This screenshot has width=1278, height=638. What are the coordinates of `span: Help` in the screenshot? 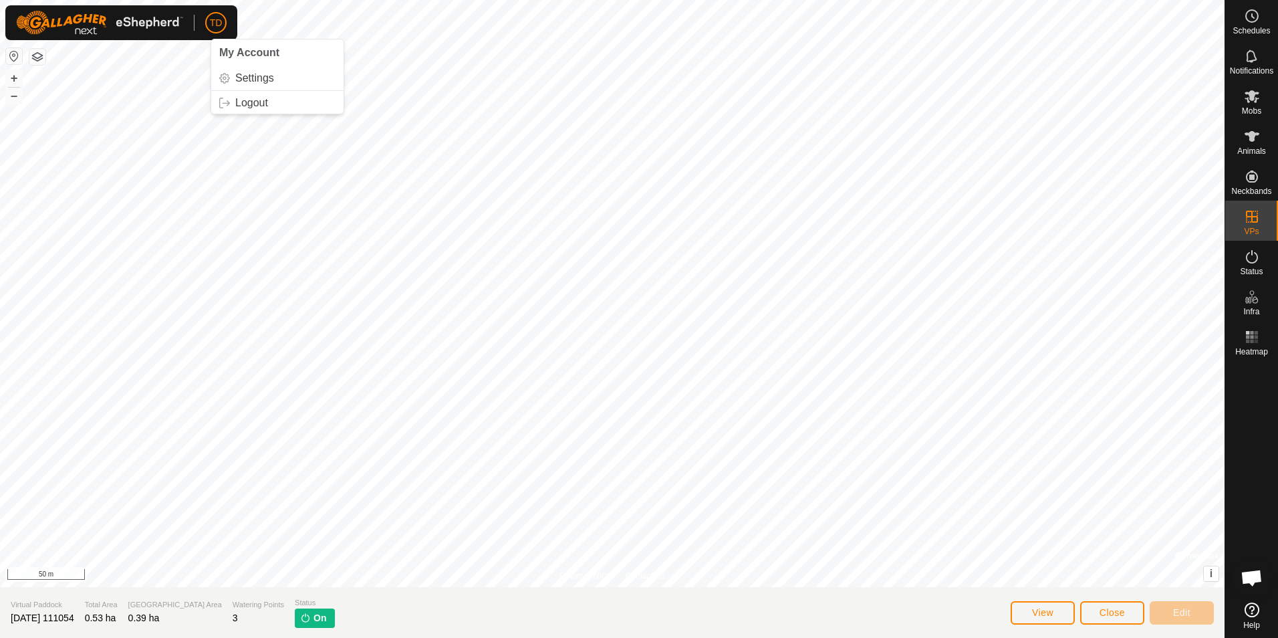 It's located at (1251, 625).